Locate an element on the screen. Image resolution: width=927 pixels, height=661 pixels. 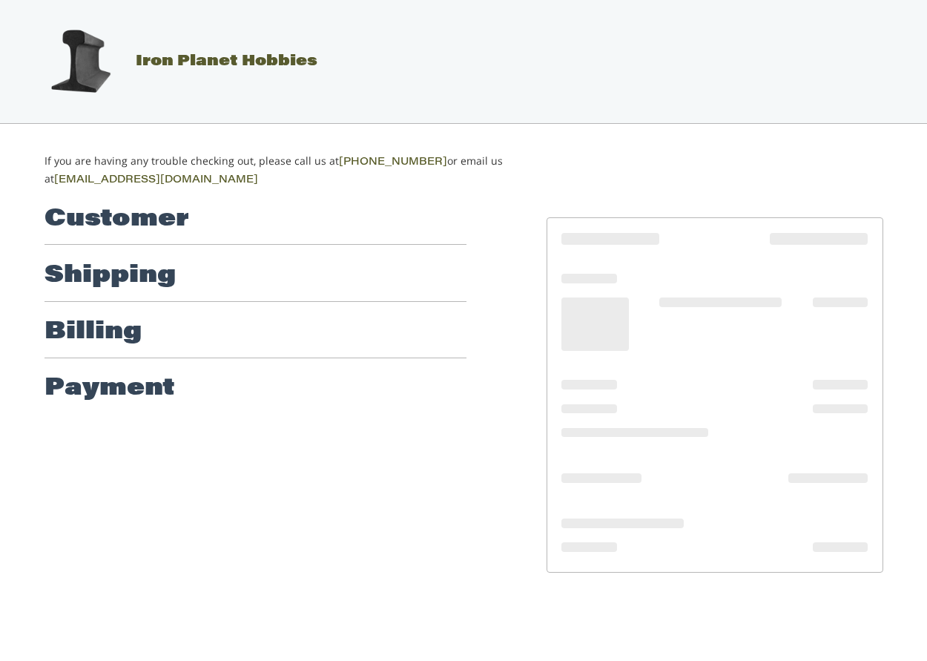
h2: Payment is located at coordinates (110, 389).